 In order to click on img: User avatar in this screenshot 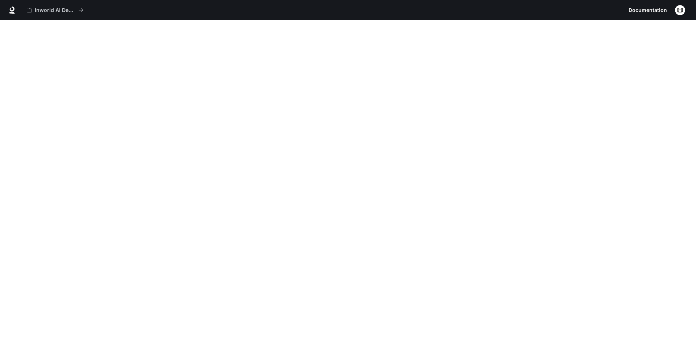, I will do `click(680, 10)`.